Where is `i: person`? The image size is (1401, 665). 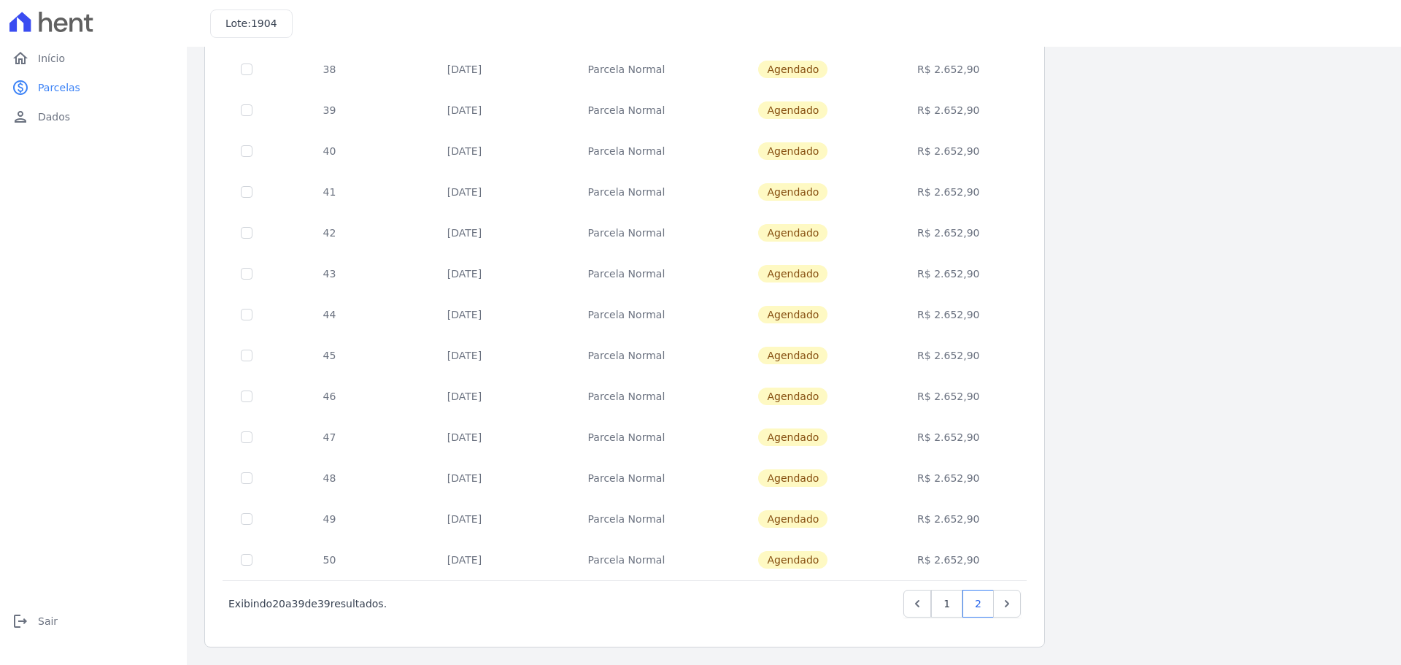
i: person is located at coordinates (20, 117).